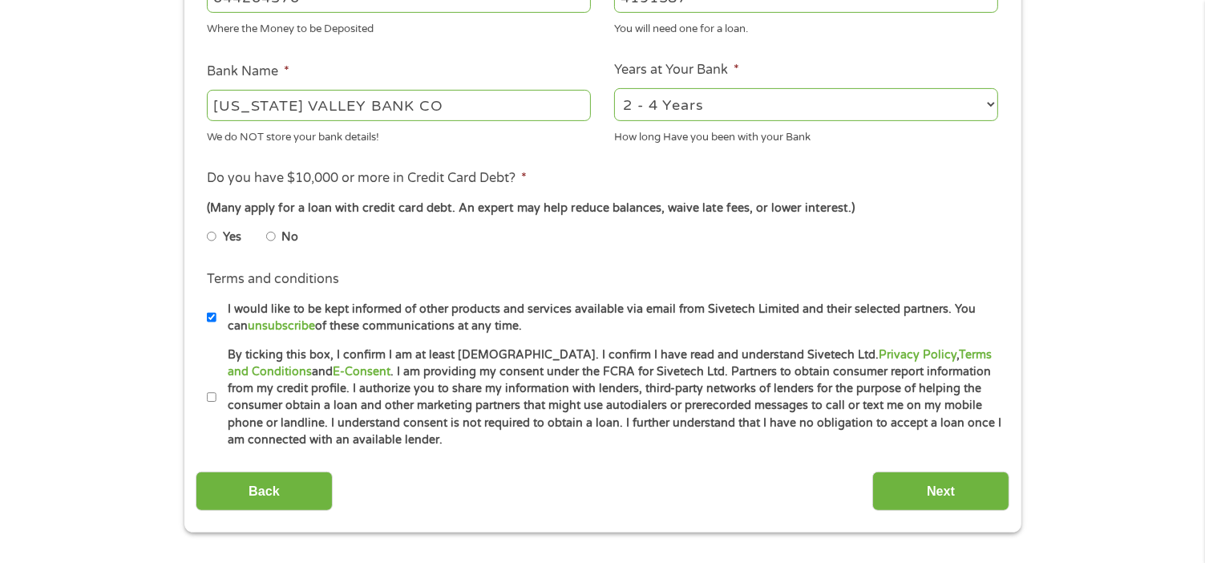  What do you see at coordinates (362, 371) in the screenshot?
I see `a: E-Consent` at bounding box center [362, 371].